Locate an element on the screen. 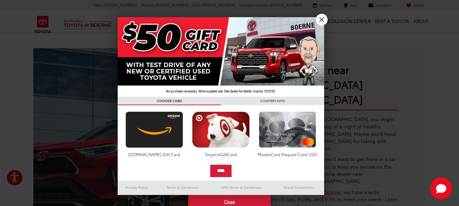 Image resolution: width=459 pixels, height=206 pixels. img: mastercard.png is located at coordinates (287, 130).